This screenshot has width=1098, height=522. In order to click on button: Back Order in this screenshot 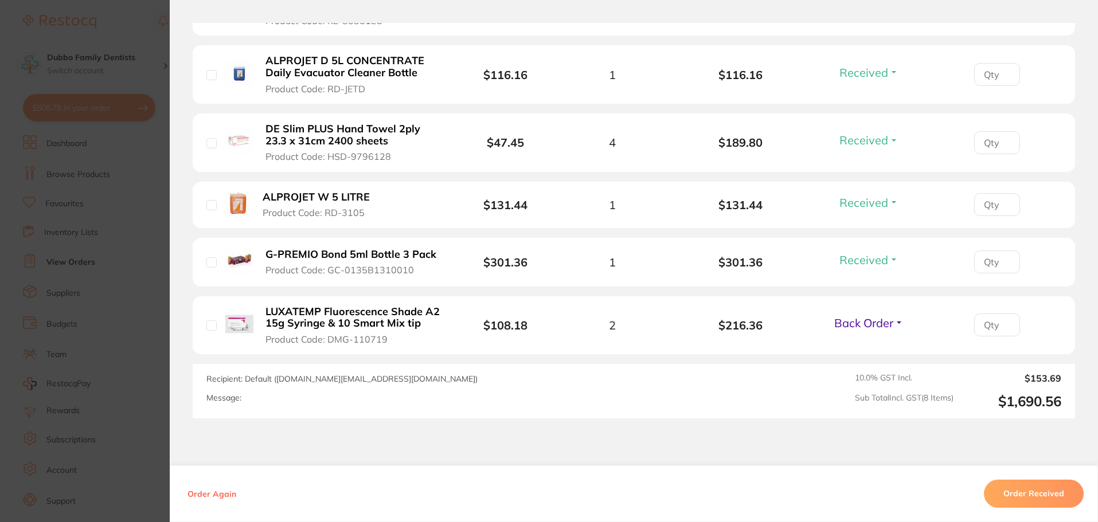, I will do `click(869, 323)`.